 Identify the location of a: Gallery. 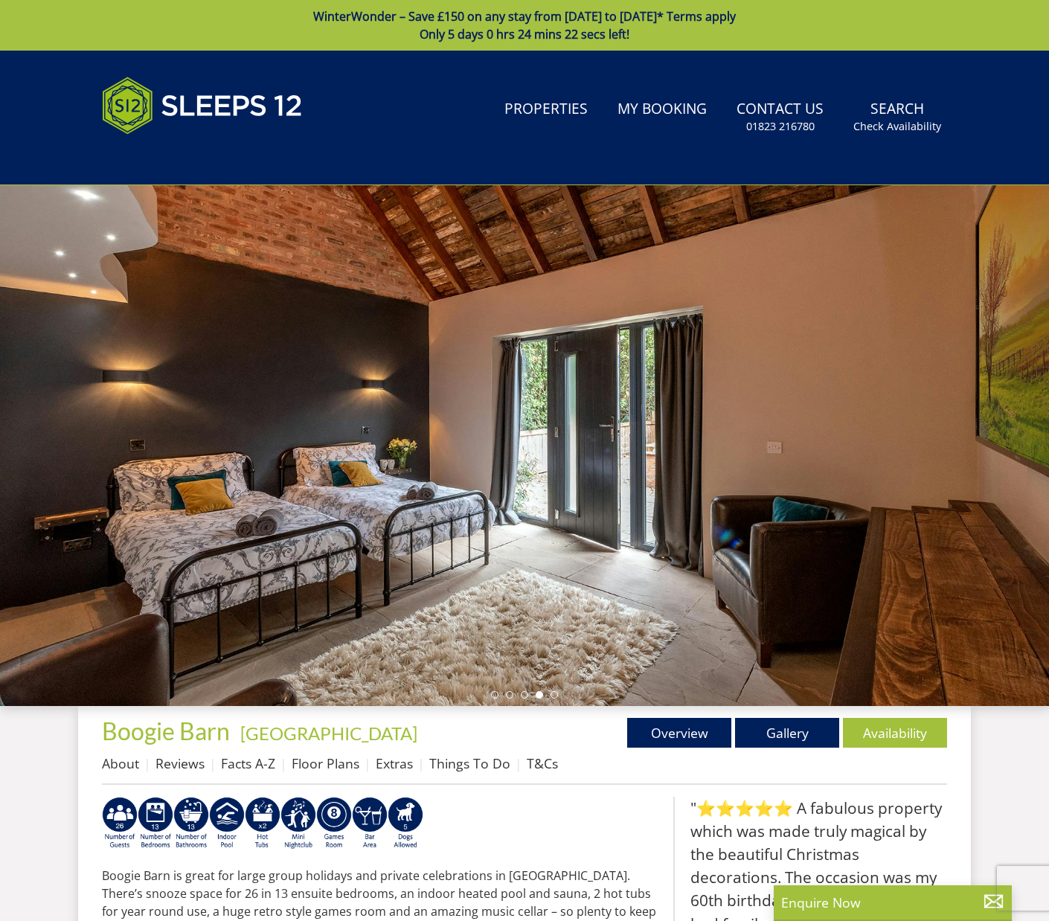
(787, 733).